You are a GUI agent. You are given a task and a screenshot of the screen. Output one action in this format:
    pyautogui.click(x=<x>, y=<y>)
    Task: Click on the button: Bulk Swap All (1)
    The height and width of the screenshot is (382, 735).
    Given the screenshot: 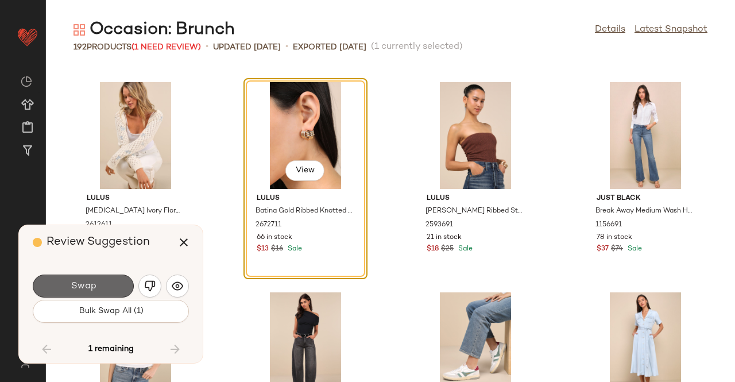 What is the action you would take?
    pyautogui.click(x=111, y=311)
    